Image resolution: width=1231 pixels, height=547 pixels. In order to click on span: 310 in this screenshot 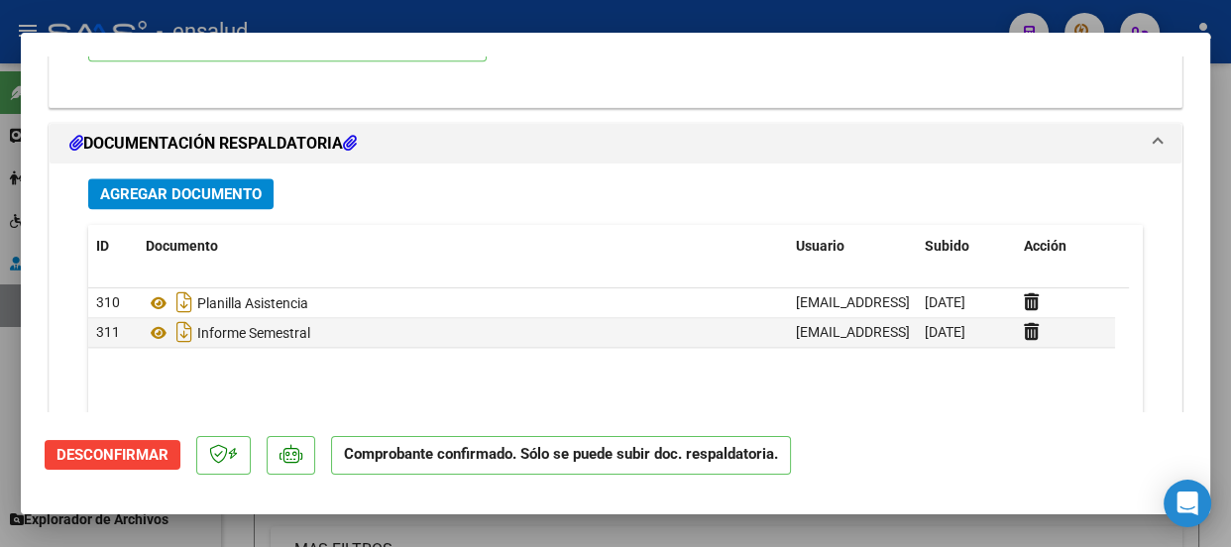, I will do `click(108, 302)`.